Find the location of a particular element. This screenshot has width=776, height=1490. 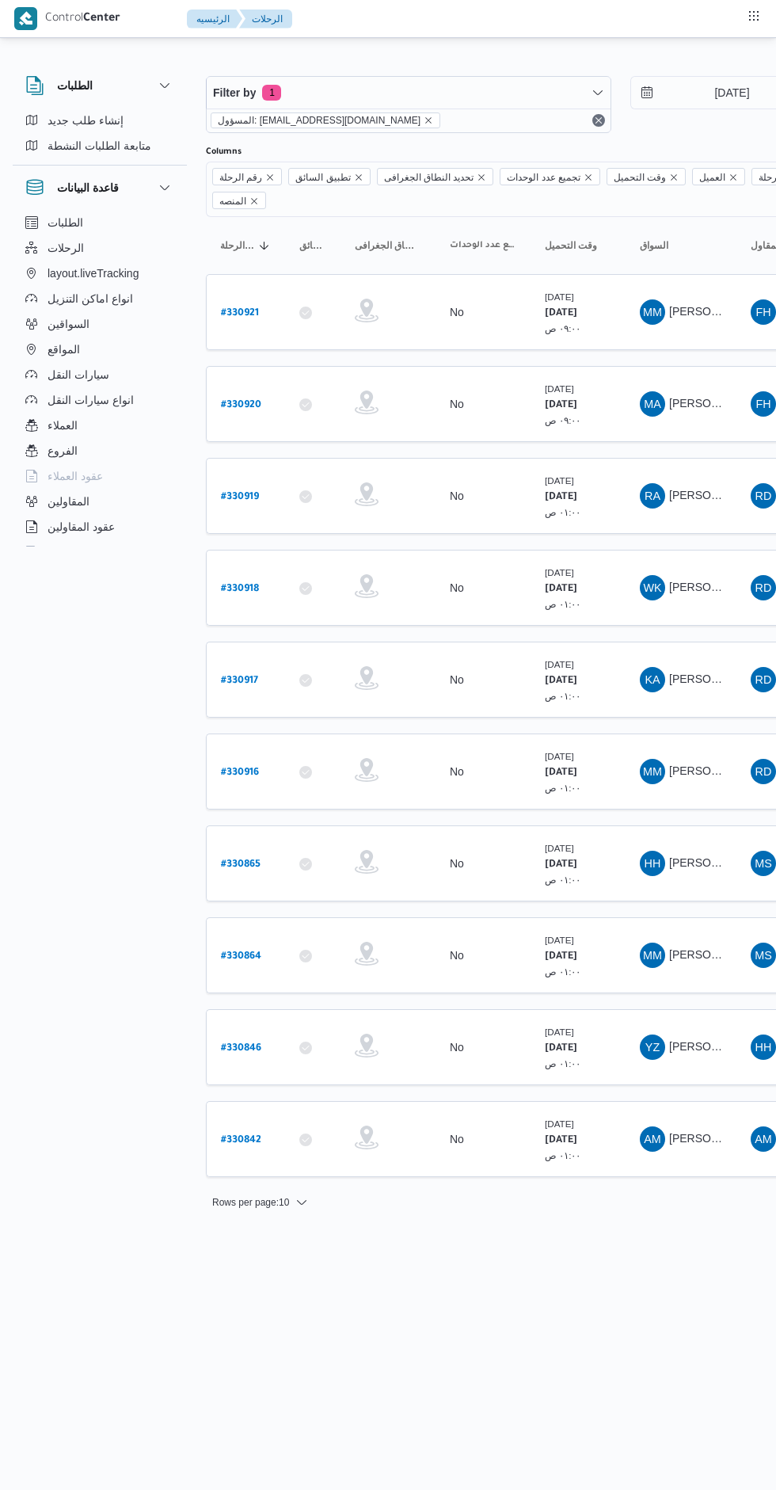

span: العميل is located at coordinates (712, 177).